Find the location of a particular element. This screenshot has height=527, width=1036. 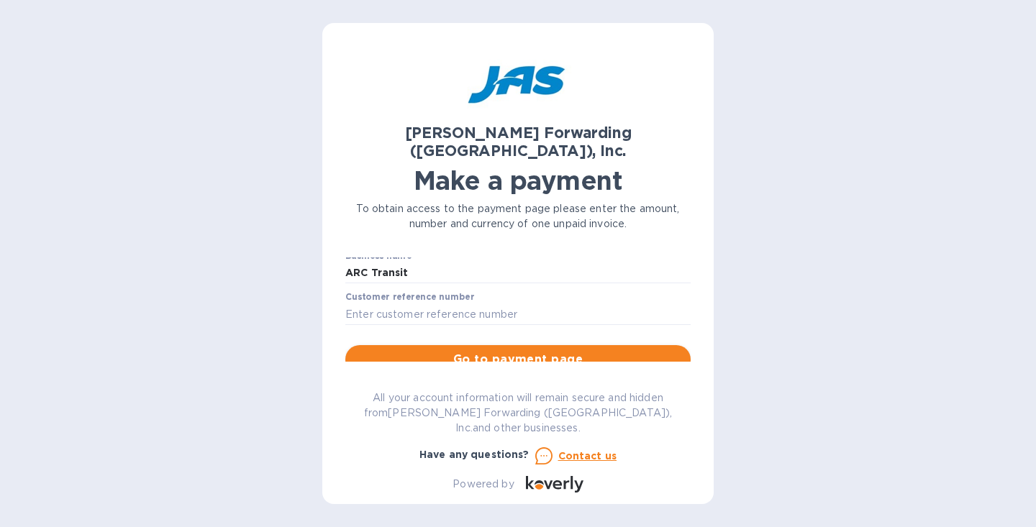

b: Have any questions? is located at coordinates (474, 455).